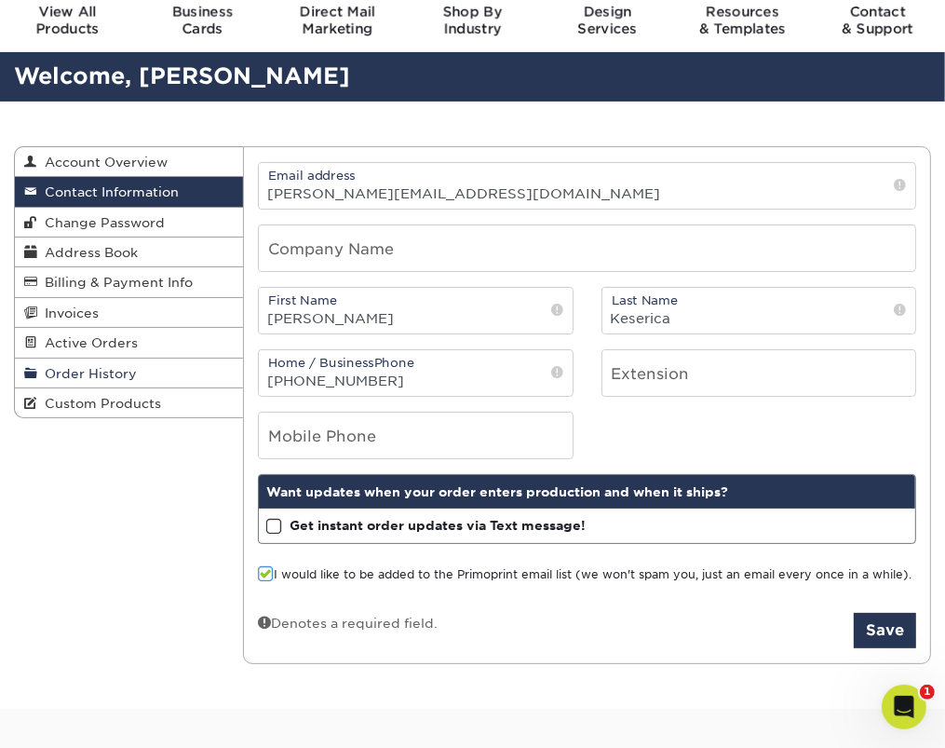 The width and height of the screenshot is (945, 748). Describe the element at coordinates (128, 252) in the screenshot. I see `a: Address Book` at that location.